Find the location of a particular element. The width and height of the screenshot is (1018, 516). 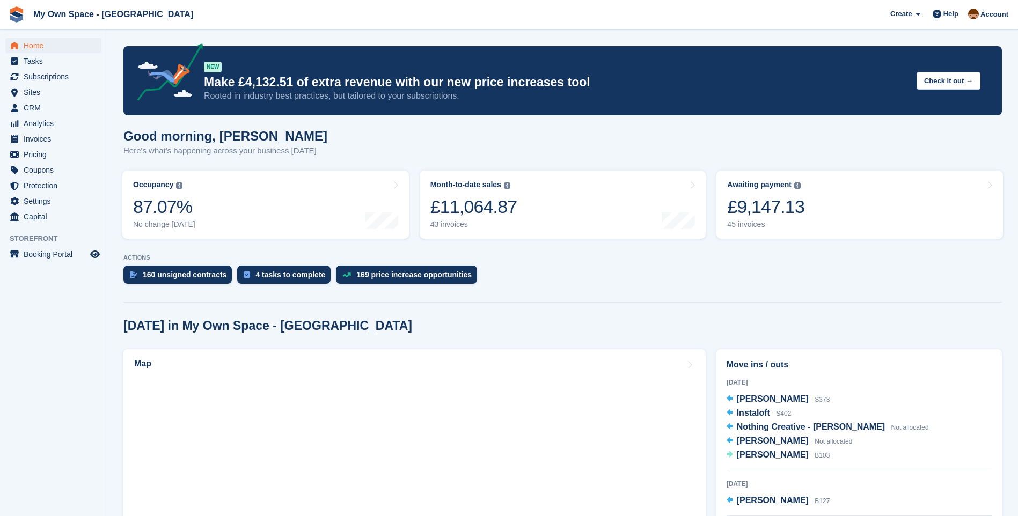

span: Coupons is located at coordinates (56, 170).